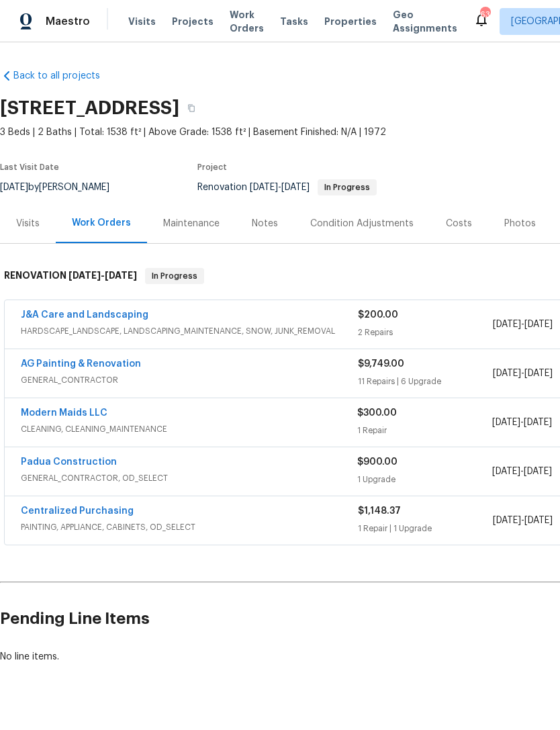 This screenshot has width=560, height=730. Describe the element at coordinates (485, 15) in the screenshot. I see `div: 63` at that location.